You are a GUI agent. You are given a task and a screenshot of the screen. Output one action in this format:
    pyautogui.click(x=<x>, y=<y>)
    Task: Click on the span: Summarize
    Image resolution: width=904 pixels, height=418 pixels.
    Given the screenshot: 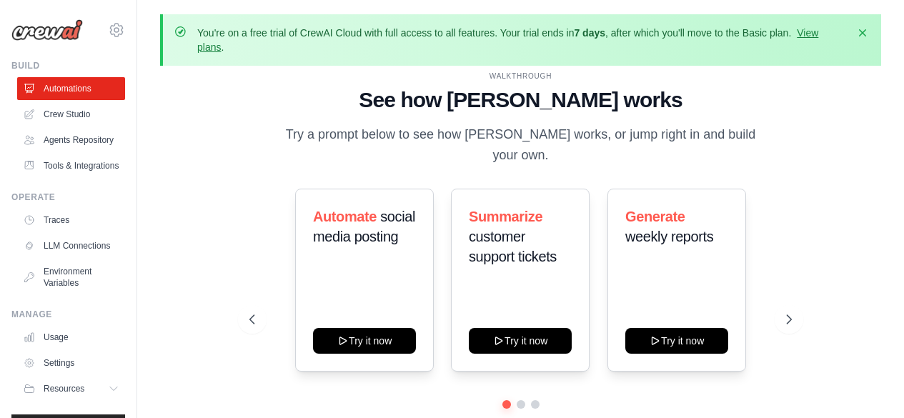 What is the action you would take?
    pyautogui.click(x=505, y=216)
    